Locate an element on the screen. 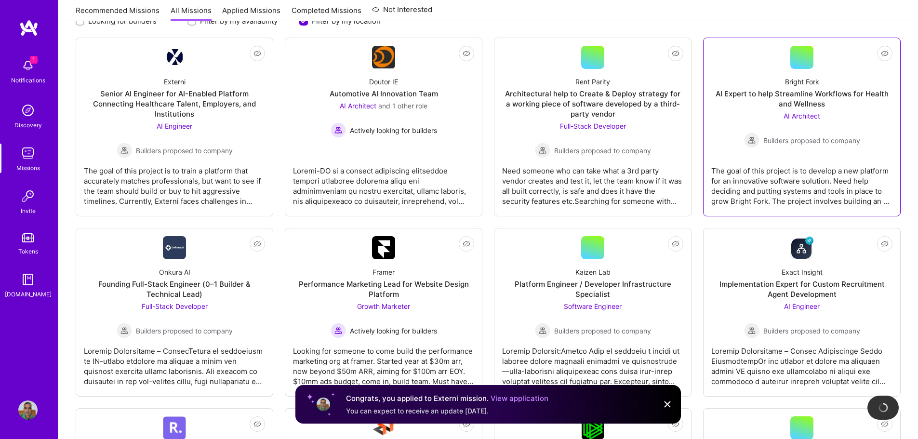 The width and height of the screenshot is (918, 439). div: Kaizen Lab is located at coordinates (593, 272).